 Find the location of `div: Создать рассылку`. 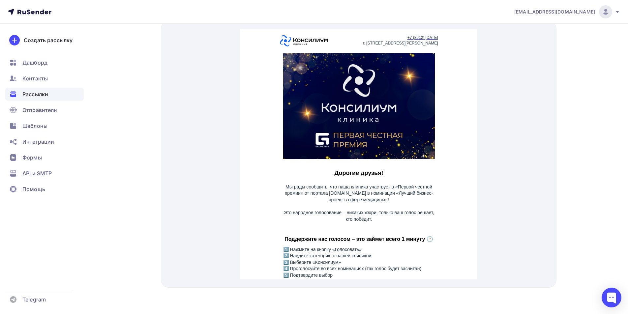

div: Создать рассылку is located at coordinates (48, 40).